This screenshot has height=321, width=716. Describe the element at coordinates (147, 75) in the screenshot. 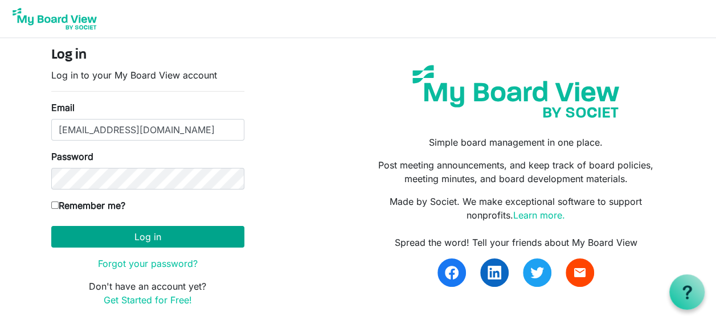

I see `p: Log in to your My Board View account` at that location.